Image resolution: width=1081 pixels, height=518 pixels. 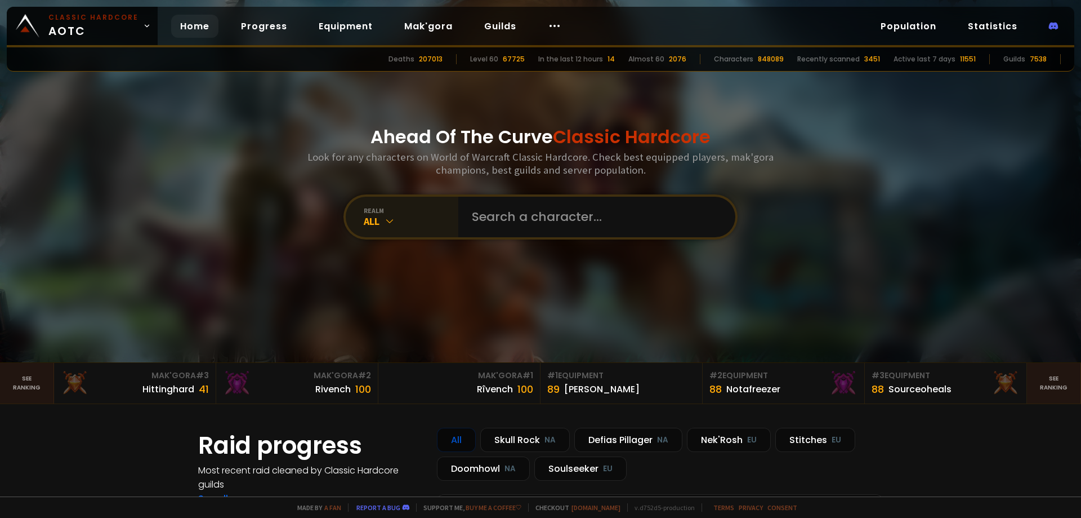 What do you see at coordinates (993, 26) in the screenshot?
I see `a: Statistics` at bounding box center [993, 26].